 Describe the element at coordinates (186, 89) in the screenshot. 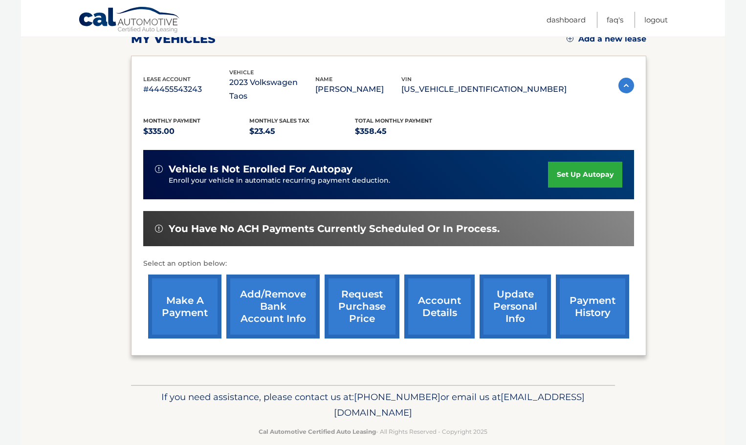

I see `p: #44455543243` at that location.